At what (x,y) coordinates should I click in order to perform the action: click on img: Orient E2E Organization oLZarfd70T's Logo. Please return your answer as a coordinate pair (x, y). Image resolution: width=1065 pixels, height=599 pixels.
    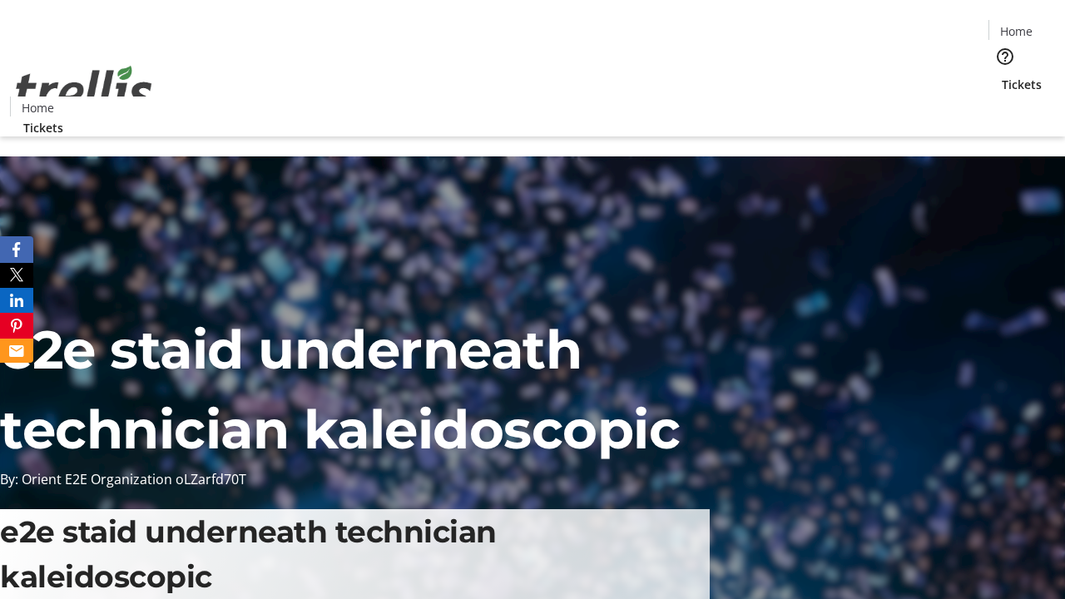
    Looking at the image, I should click on (84, 89).